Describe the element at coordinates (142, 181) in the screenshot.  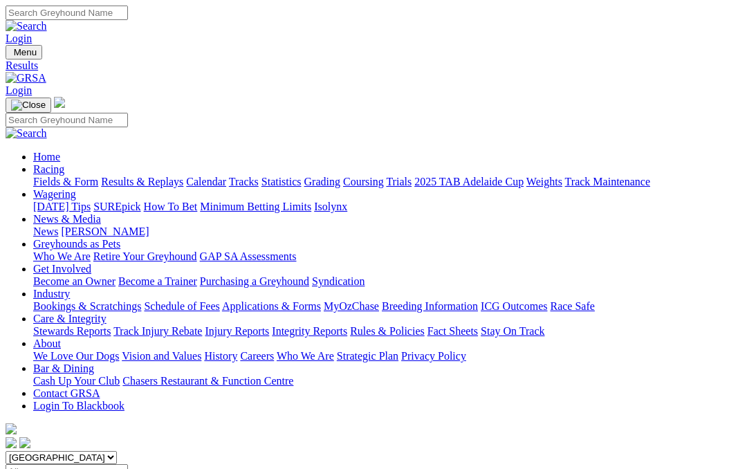
I see `a: Results & Replays` at that location.